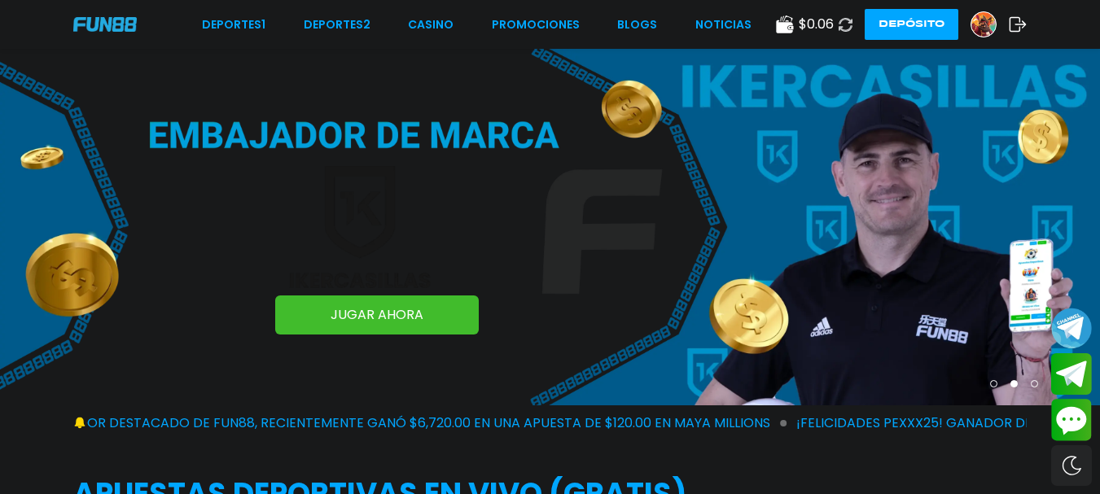 The width and height of the screenshot is (1100, 494). I want to click on a: BLOGS, so click(637, 24).